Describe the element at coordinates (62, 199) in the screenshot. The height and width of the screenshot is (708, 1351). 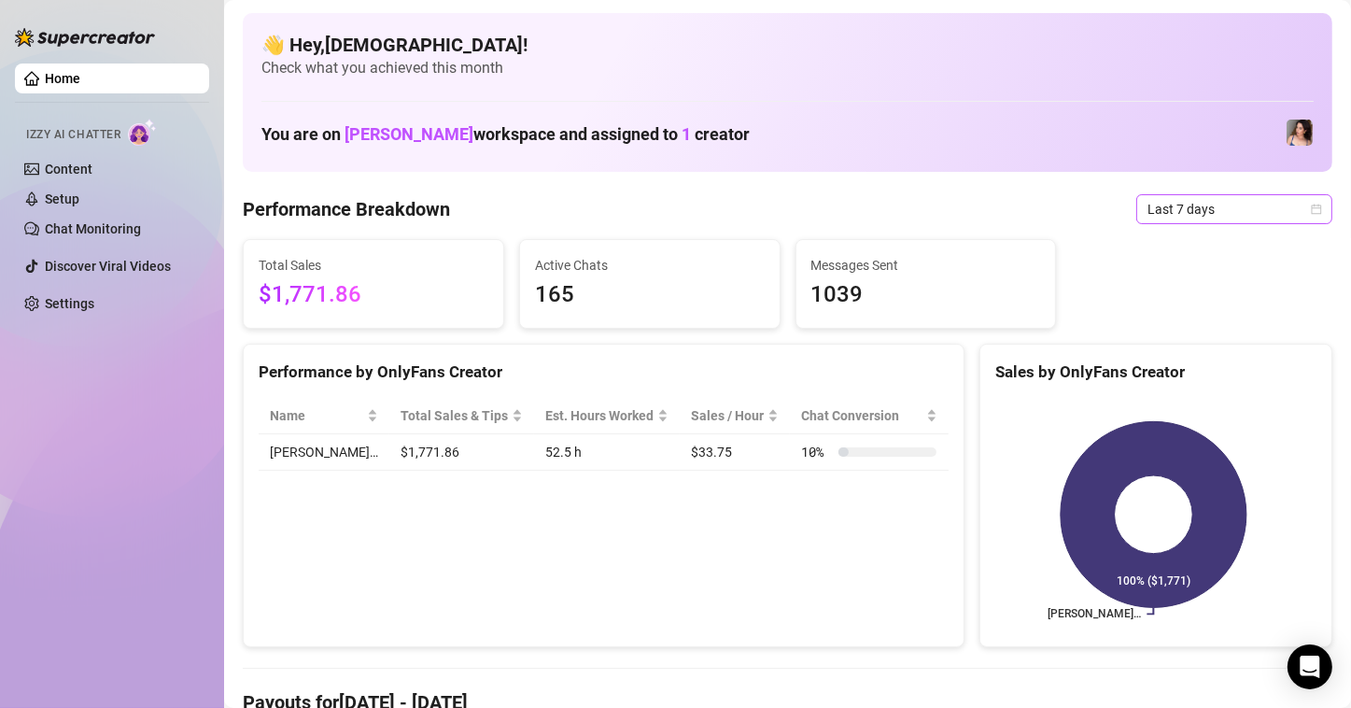
I see `a: Setup` at that location.